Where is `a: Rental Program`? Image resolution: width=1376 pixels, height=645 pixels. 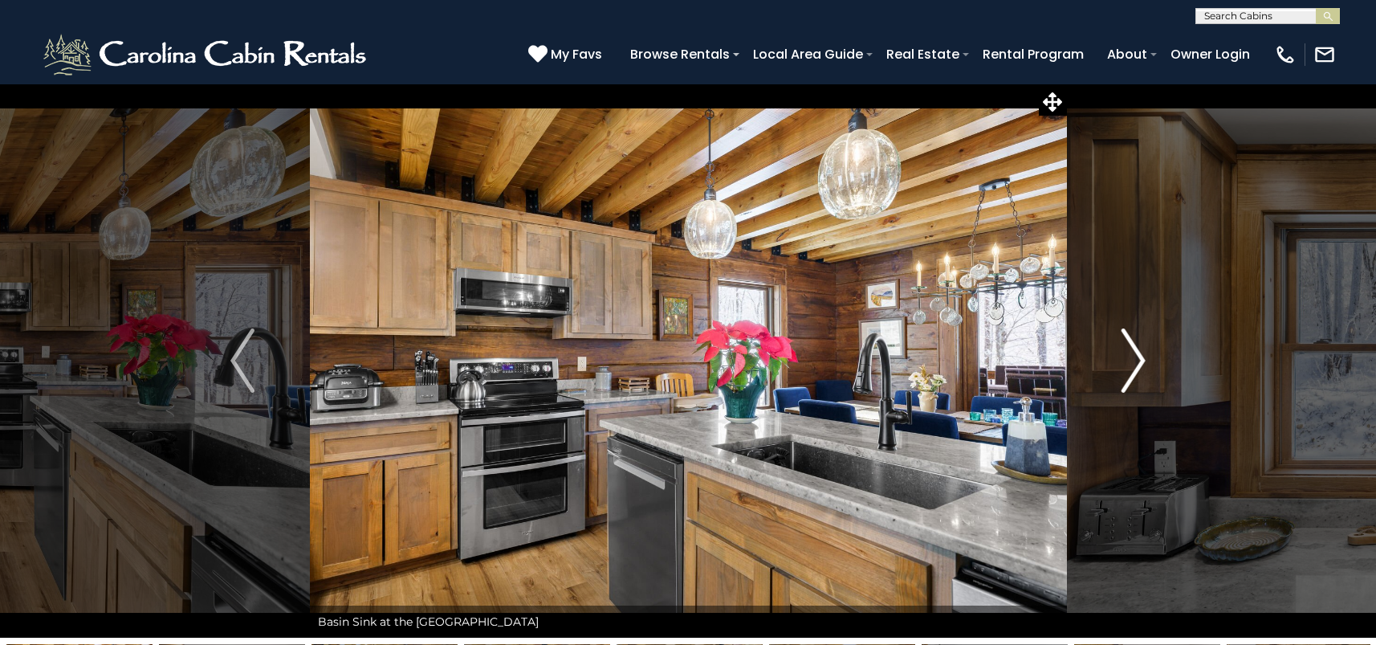 a: Rental Program is located at coordinates (1034, 54).